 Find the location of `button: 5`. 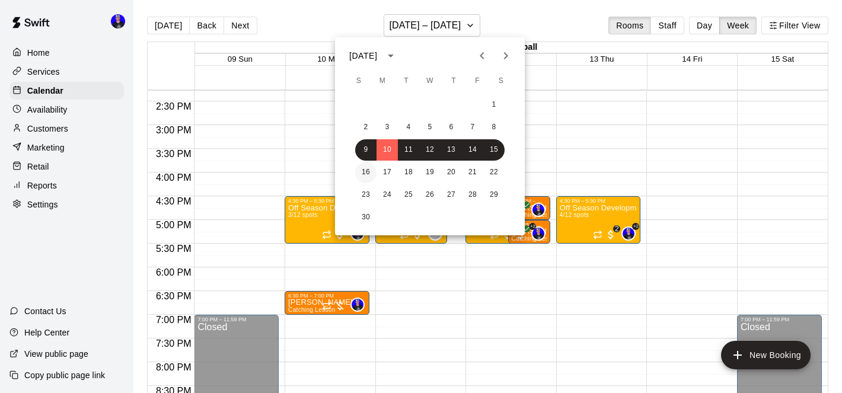

button: 5 is located at coordinates (430, 128).